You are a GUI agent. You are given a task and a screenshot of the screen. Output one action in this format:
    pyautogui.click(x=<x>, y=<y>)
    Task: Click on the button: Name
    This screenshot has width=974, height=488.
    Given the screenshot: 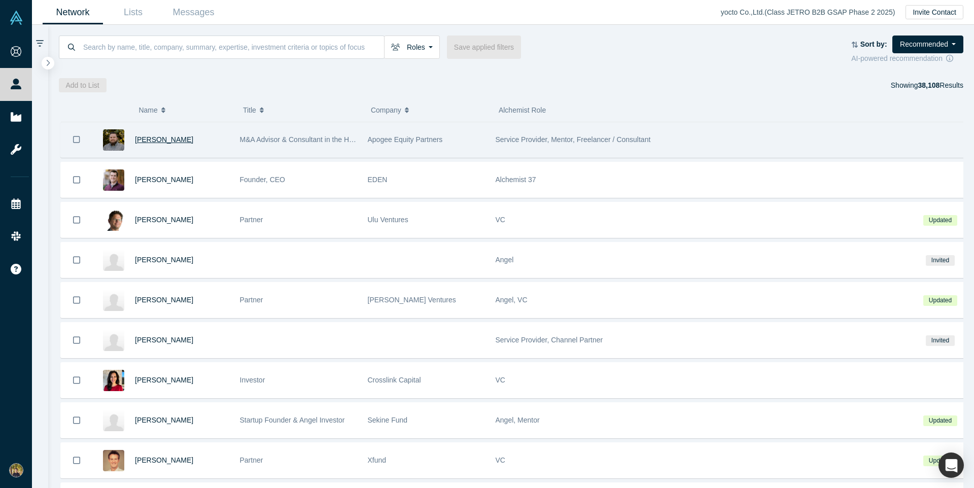 What is the action you would take?
    pyautogui.click(x=185, y=110)
    